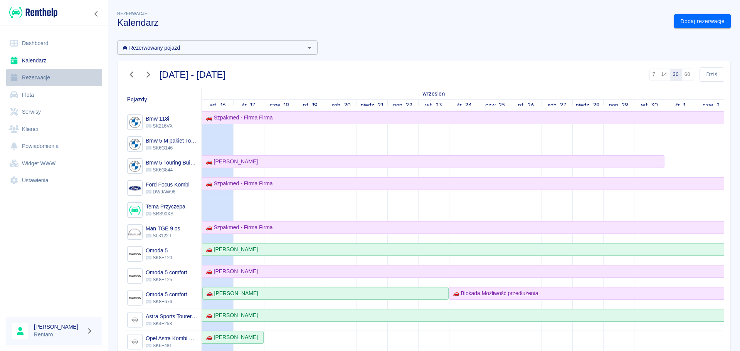  Describe the element at coordinates (54, 61) in the screenshot. I see `a: Kalendarz` at that location.